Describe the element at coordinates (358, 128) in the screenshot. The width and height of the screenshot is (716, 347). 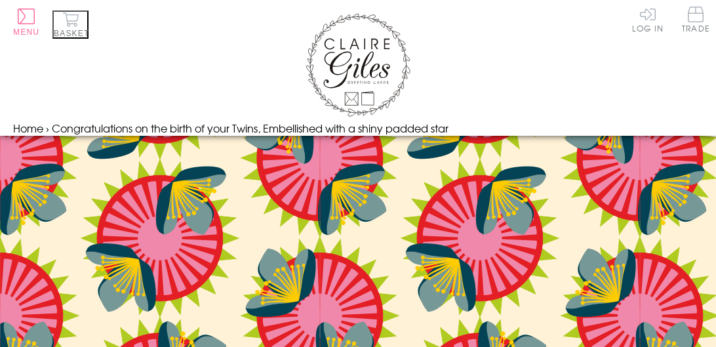
I see `nav: breadcrumbs` at that location.